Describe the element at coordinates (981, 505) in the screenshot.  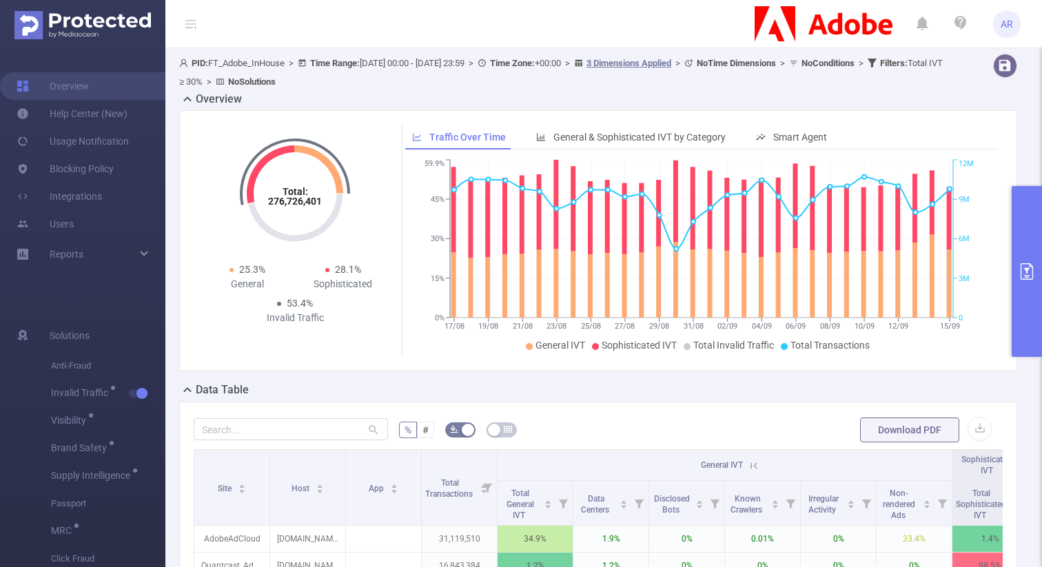
I see `span: Total Sophisticated IVT` at that location.